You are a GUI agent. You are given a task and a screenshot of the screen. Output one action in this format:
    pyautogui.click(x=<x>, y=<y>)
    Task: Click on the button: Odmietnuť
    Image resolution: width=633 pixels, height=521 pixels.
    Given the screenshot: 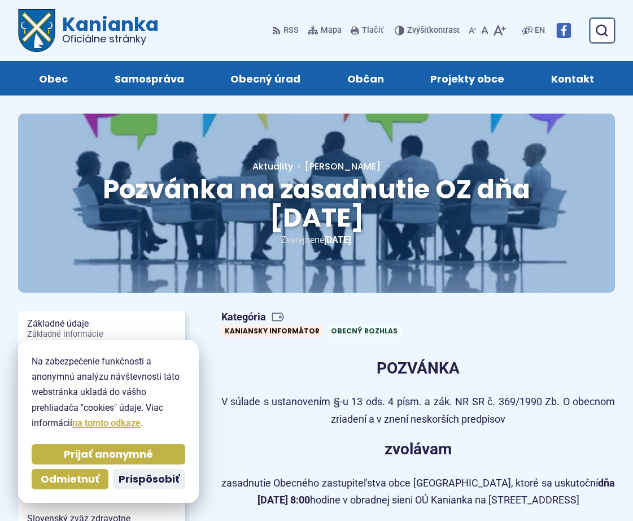 What is the action you would take?
    pyautogui.click(x=70, y=479)
    